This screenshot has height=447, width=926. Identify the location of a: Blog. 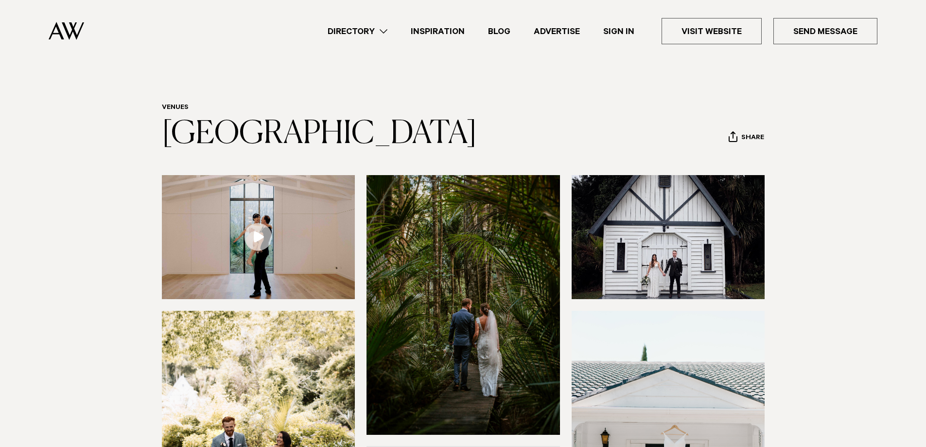
(499, 31).